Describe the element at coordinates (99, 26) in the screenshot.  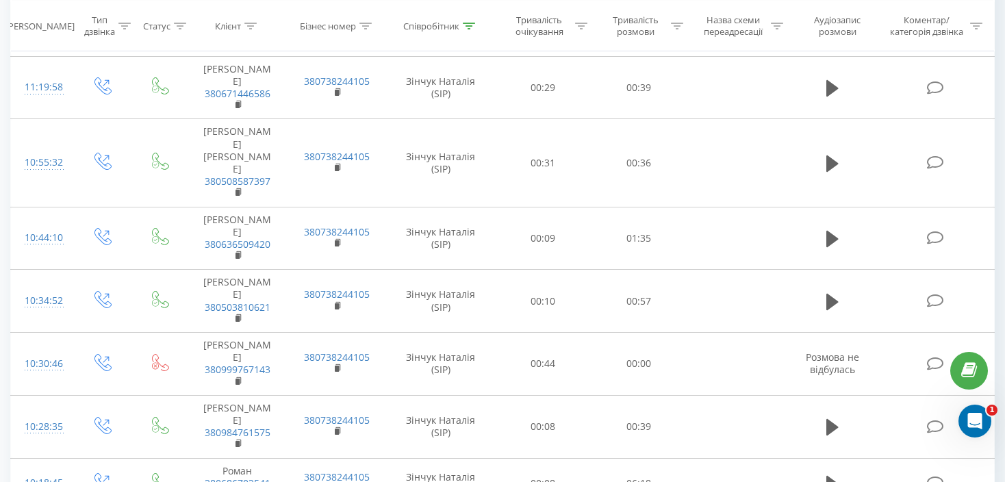
I see `div: Тип дзвінка` at that location.